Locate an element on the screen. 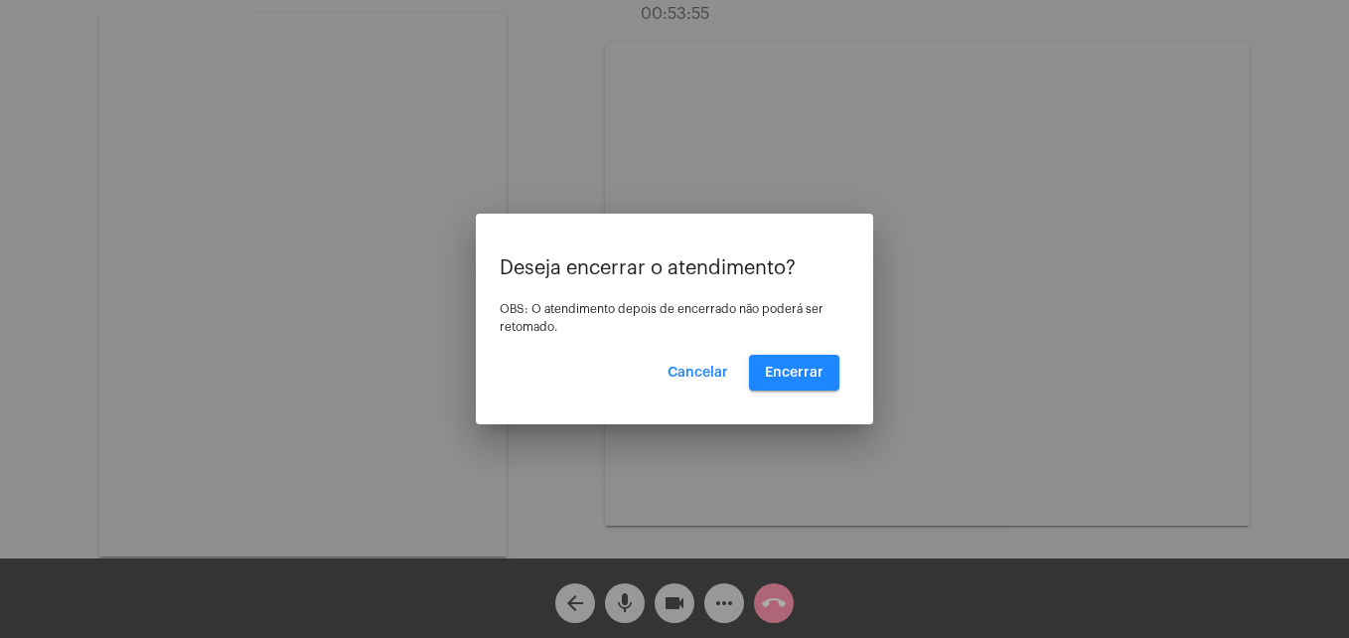 The image size is (1349, 638). span: Encerrar is located at coordinates (794, 373).